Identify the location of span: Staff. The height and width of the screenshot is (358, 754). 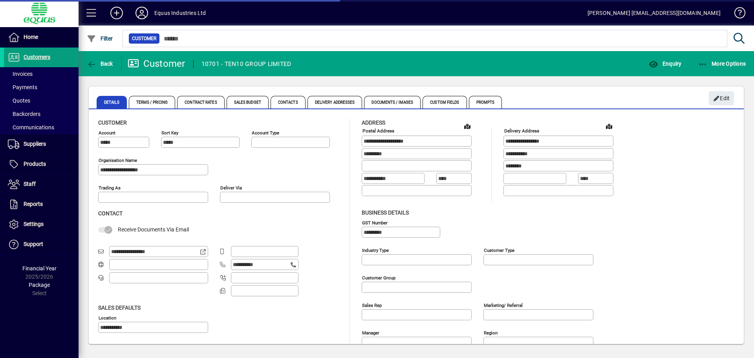
(29, 184).